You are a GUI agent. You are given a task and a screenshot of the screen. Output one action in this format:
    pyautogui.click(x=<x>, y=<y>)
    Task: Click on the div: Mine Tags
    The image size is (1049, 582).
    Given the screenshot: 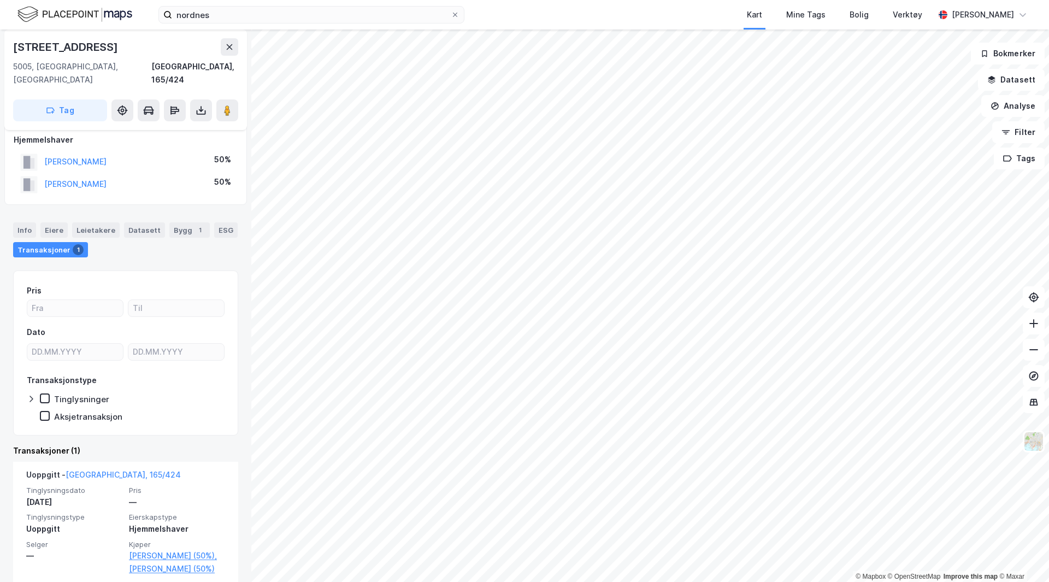 What is the action you would take?
    pyautogui.click(x=806, y=15)
    